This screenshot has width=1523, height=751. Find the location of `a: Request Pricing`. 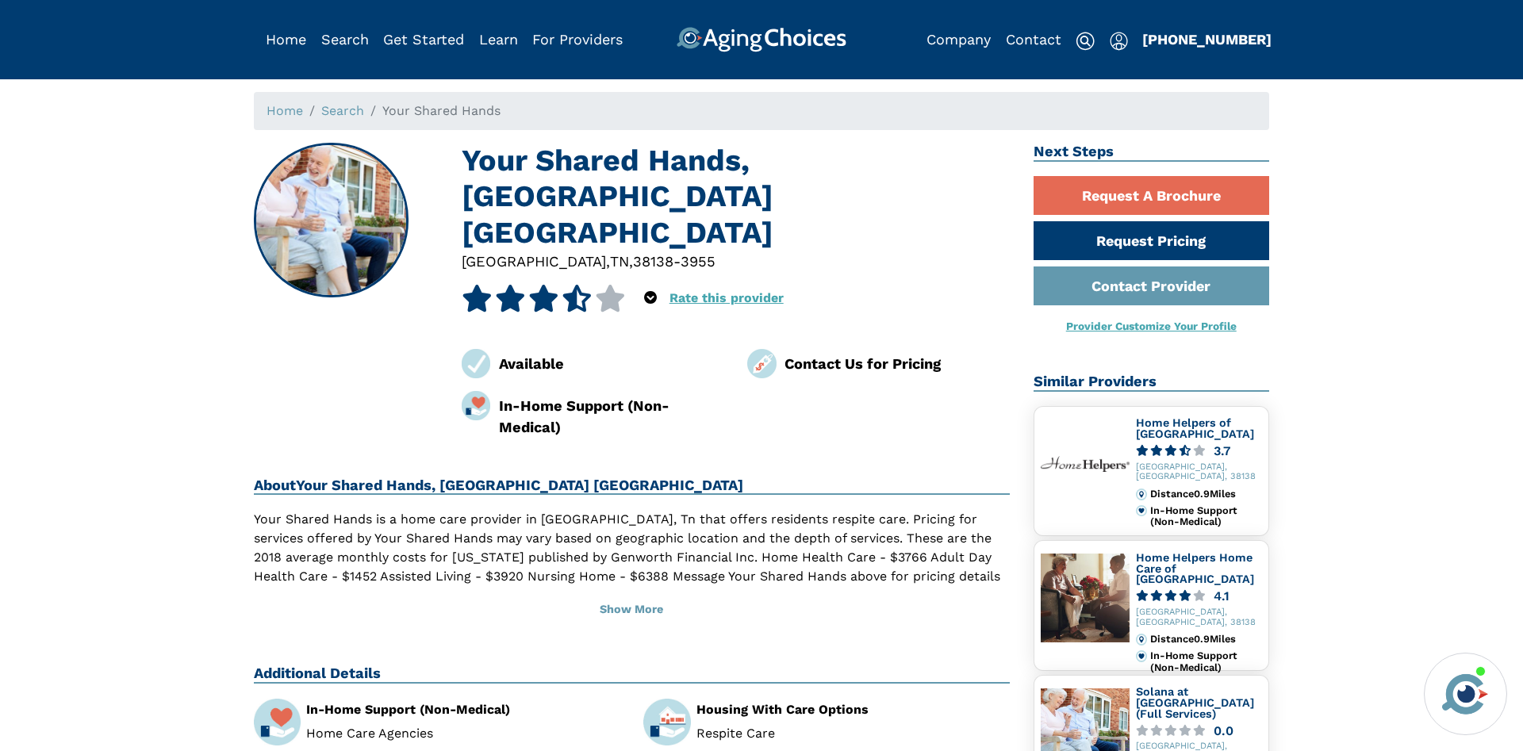

a: Request Pricing is located at coordinates (1152, 240).